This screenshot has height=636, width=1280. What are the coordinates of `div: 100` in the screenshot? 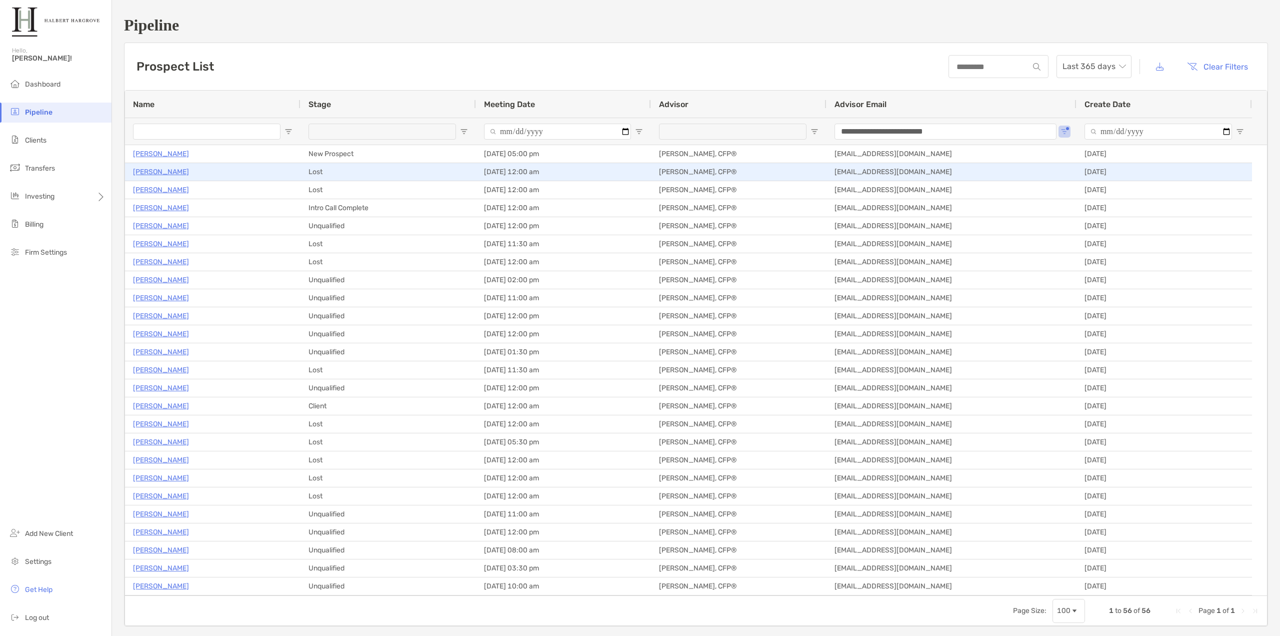 It's located at (1064, 610).